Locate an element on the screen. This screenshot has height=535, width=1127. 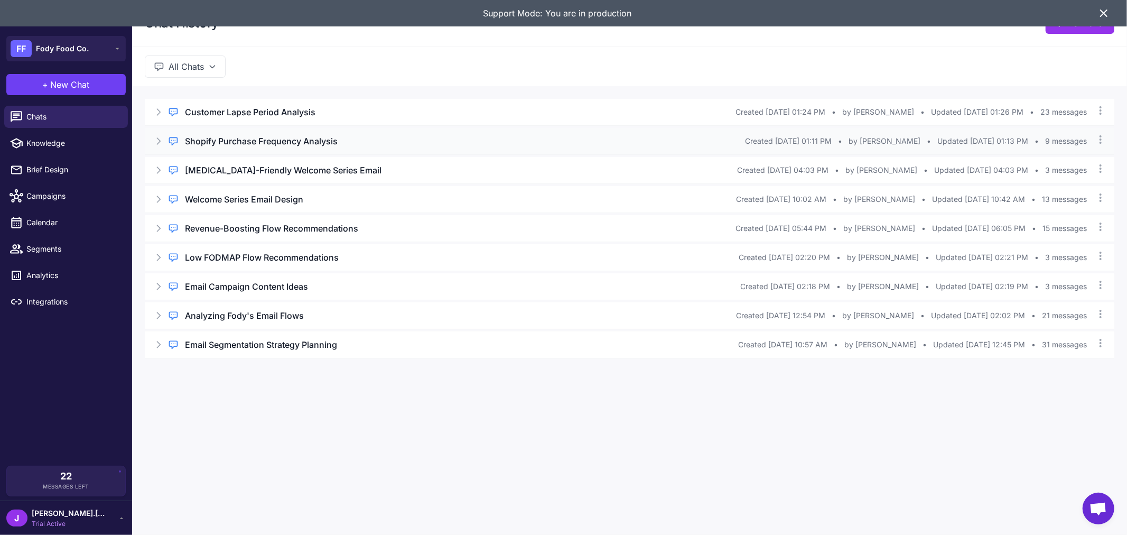
button: +New Chat is located at coordinates (66, 85).